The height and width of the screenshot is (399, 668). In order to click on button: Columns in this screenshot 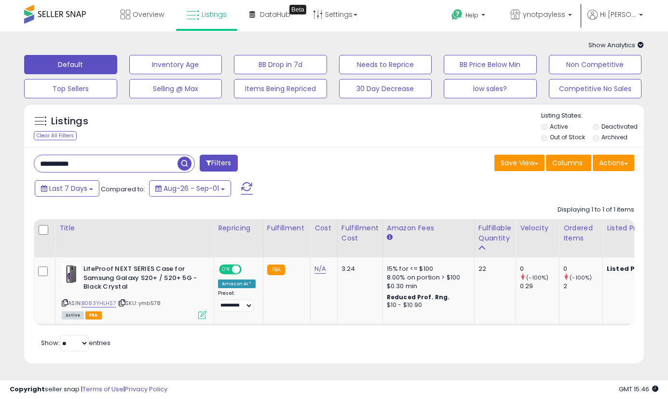, I will do `click(569, 163)`.